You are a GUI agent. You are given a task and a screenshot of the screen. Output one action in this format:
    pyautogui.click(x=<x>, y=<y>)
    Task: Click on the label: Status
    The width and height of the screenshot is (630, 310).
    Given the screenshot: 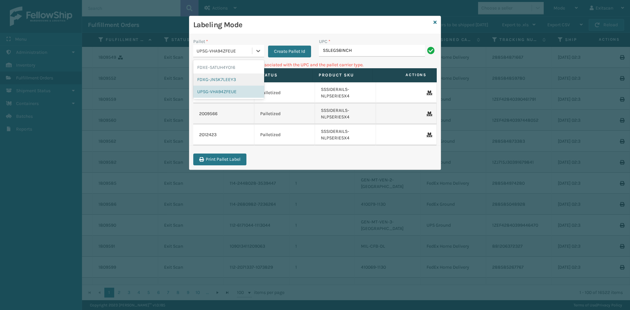 What is the action you would take?
    pyautogui.click(x=282, y=75)
    